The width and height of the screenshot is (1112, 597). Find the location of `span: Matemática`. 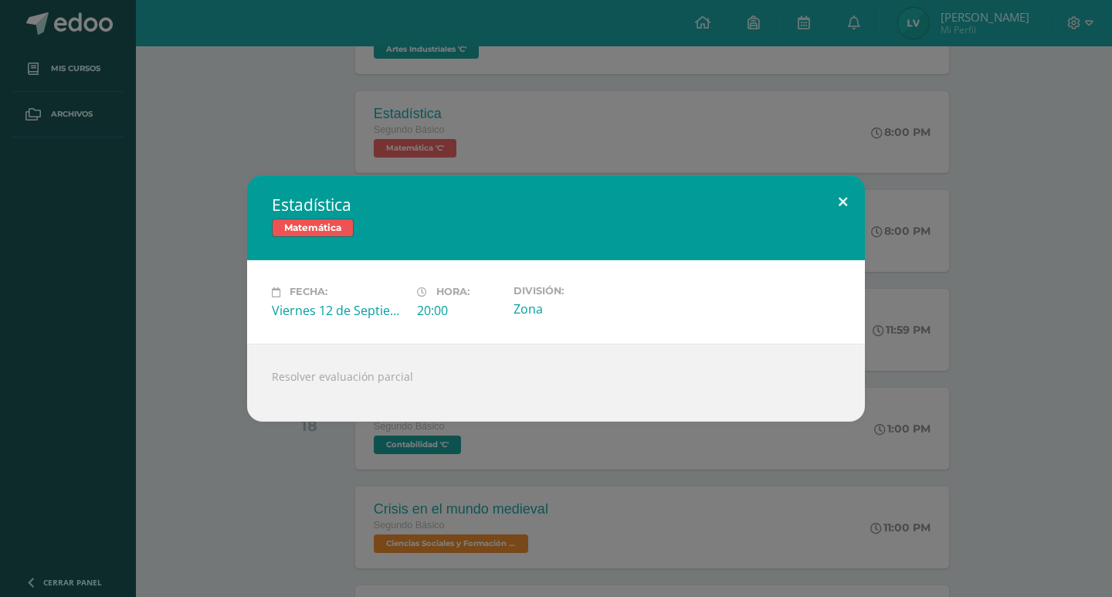

span: Matemática is located at coordinates (313, 228).